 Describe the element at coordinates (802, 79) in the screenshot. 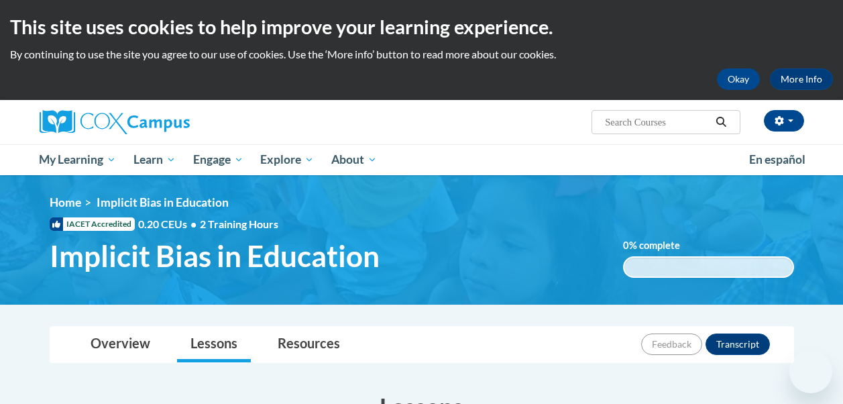

I see `a: More Info` at that location.